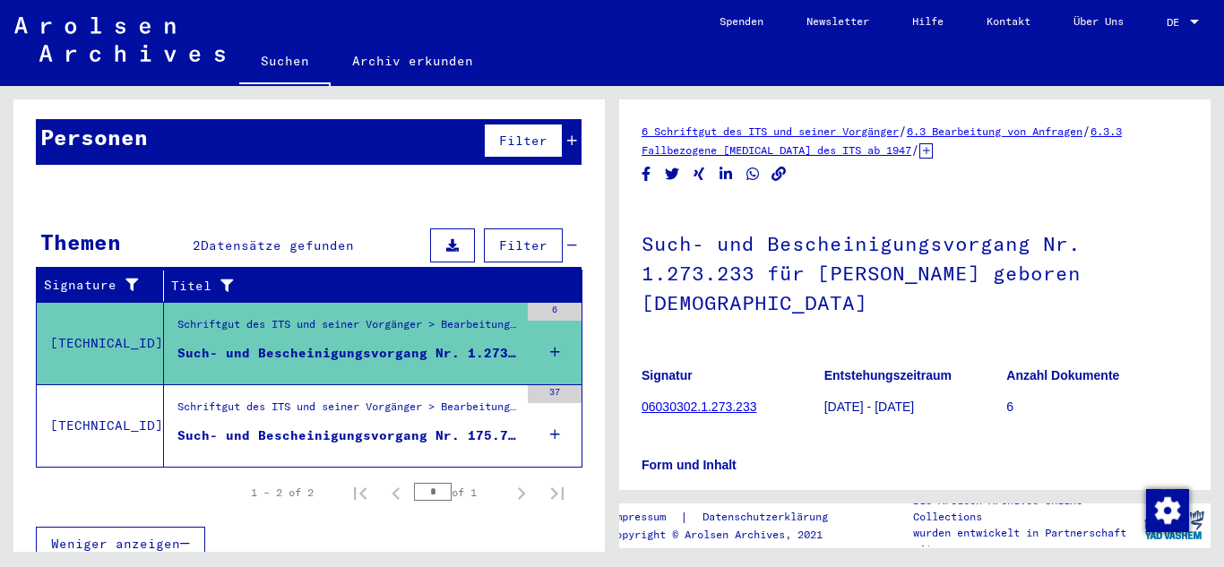 The height and width of the screenshot is (567, 1224). What do you see at coordinates (1025, 541) in the screenshot?
I see `p: wurden entwickelt in Partnerschaft mit` at bounding box center [1025, 541].